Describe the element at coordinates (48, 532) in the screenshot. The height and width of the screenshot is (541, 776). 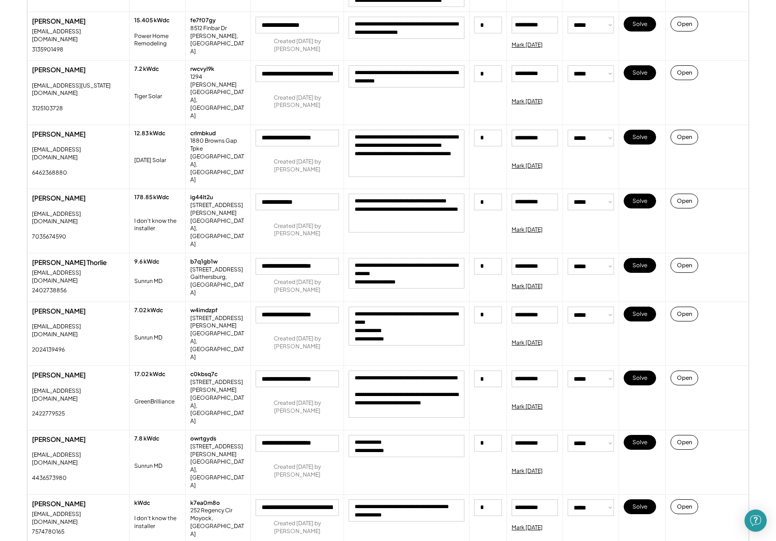
I see `div: 7574780165` at that location.